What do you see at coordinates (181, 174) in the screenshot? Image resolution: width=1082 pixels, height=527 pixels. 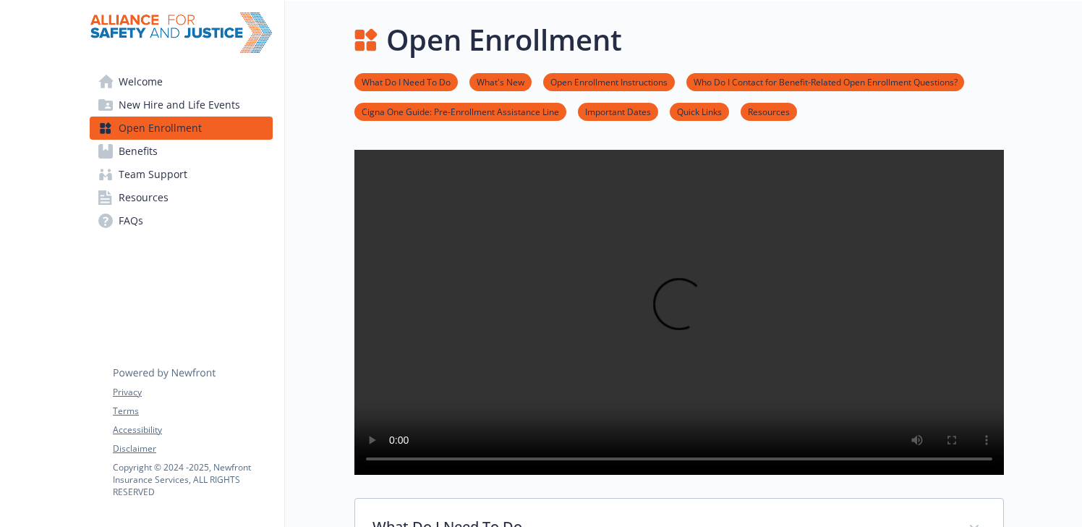 I see `a: Team Support` at bounding box center [181, 174].